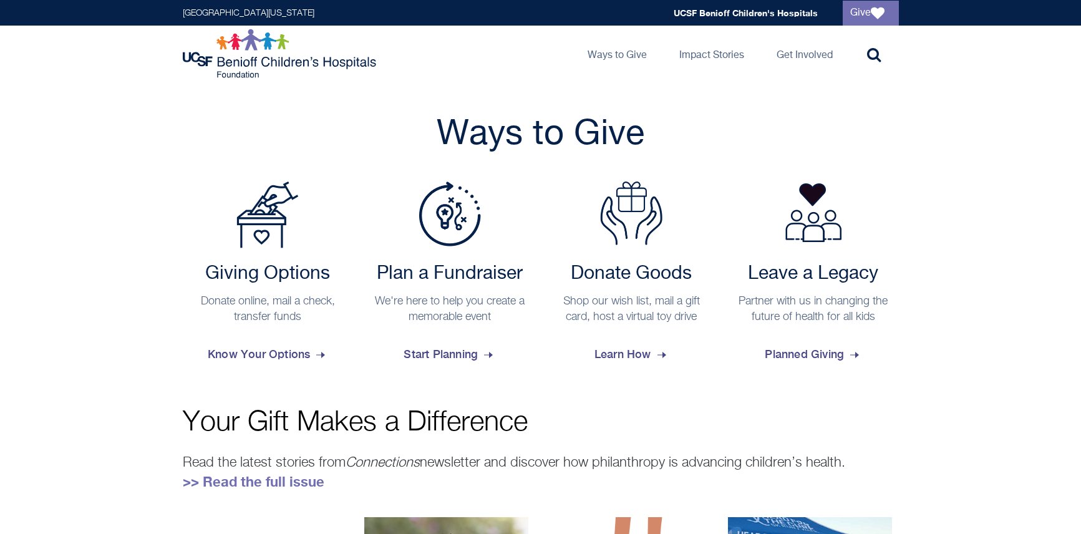 Image resolution: width=1081 pixels, height=534 pixels. What do you see at coordinates (632, 309) in the screenshot?
I see `p: Shop our wish list, mail a gift card, host a virtual toy drive` at bounding box center [632, 309].